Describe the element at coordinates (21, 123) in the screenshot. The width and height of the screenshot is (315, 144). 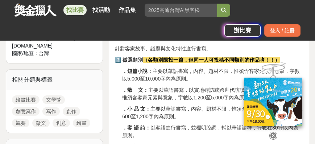
I see `a: 競賽` at that location.